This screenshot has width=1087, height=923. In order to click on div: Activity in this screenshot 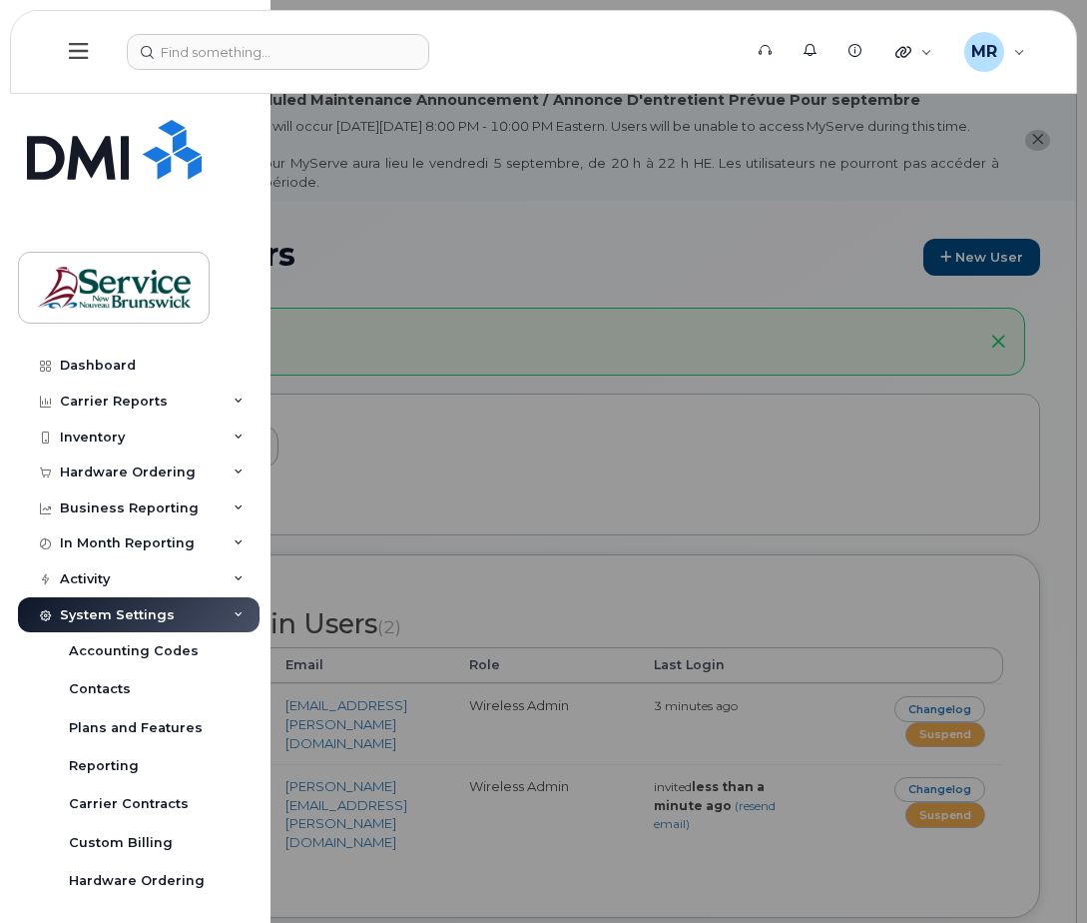, I will do `click(85, 579)`.